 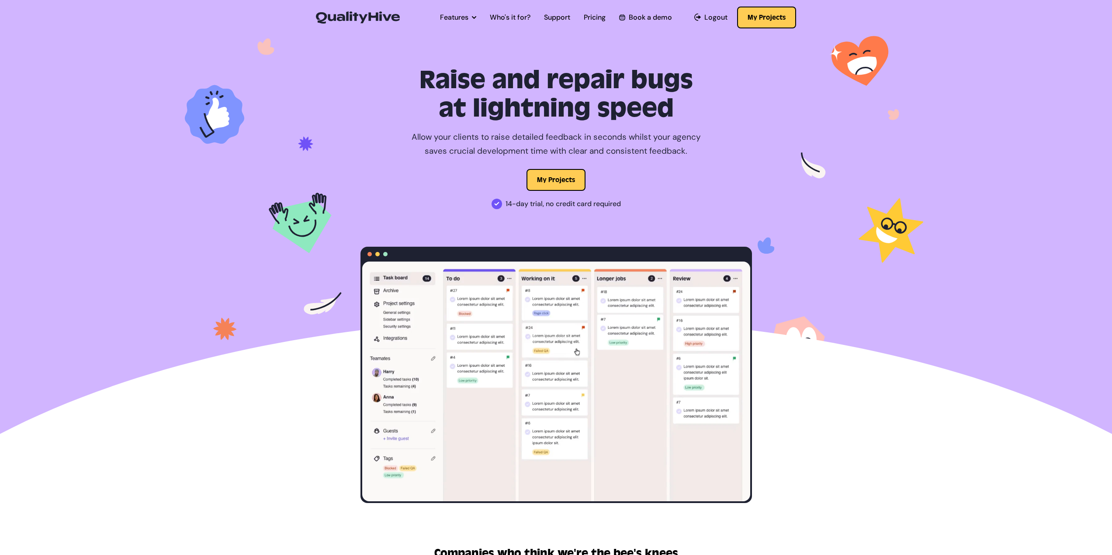 What do you see at coordinates (458, 17) in the screenshot?
I see `a: Features` at bounding box center [458, 17].